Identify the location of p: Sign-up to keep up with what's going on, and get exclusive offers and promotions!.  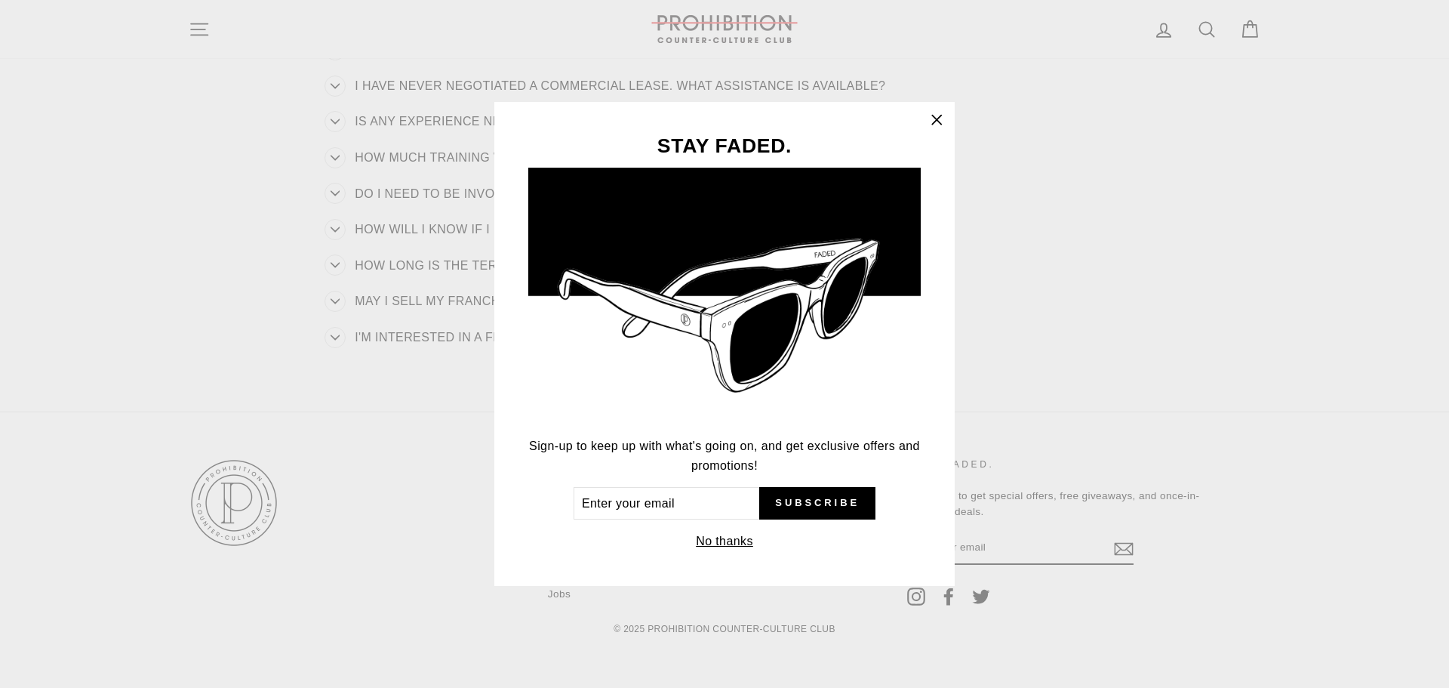
(725, 455).